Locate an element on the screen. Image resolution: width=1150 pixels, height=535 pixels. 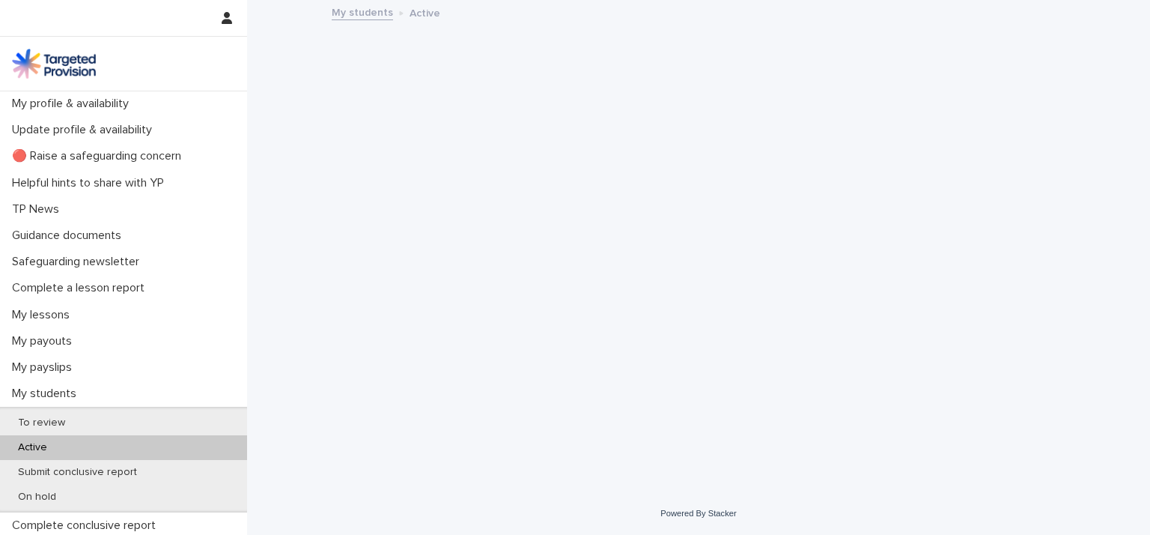
p: My students is located at coordinates (47, 393).